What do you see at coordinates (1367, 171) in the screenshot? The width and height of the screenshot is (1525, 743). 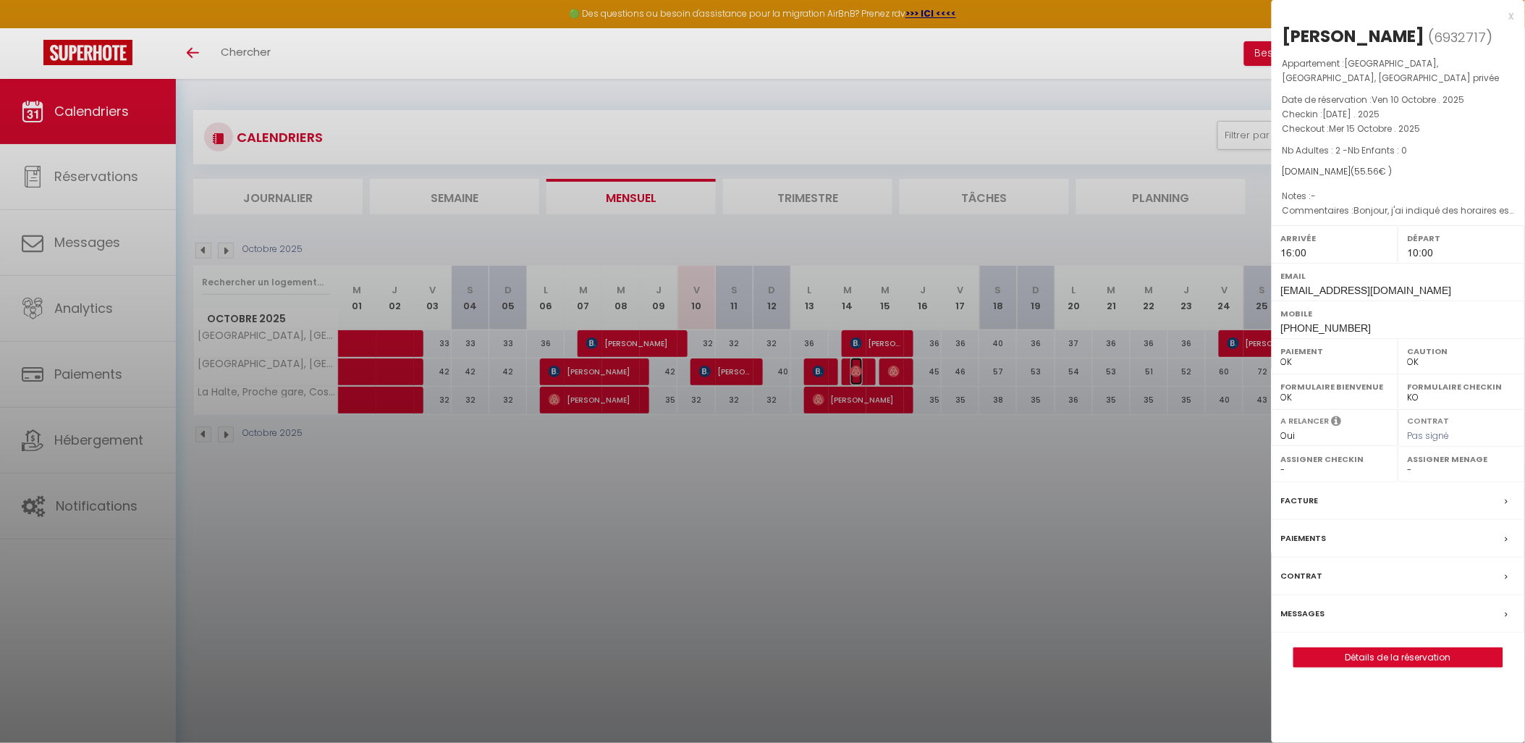 I see `span: 55.56` at bounding box center [1367, 171].